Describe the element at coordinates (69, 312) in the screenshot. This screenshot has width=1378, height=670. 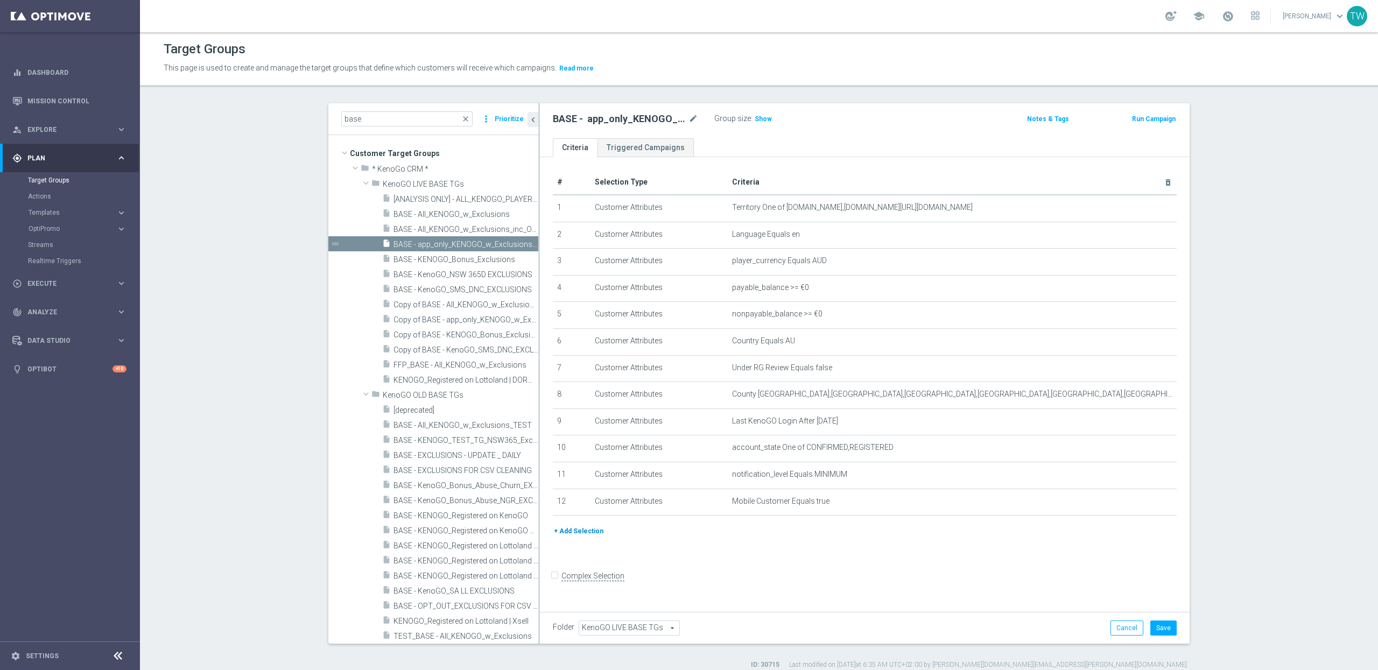
I see `button: track_changes Analyze keyboard_arrow_right` at that location.